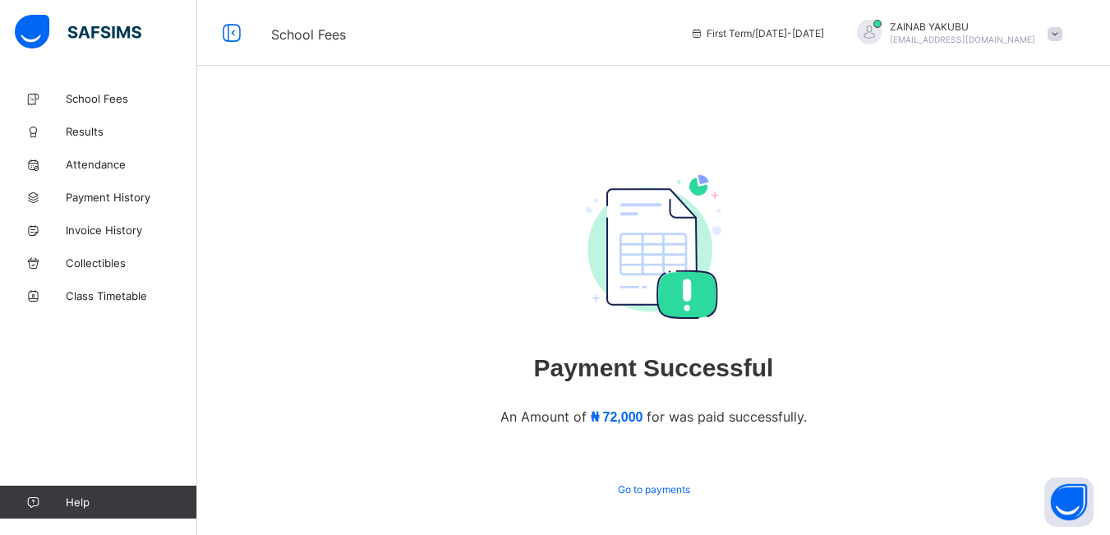  Describe the element at coordinates (131, 131) in the screenshot. I see `span: Results` at that location.